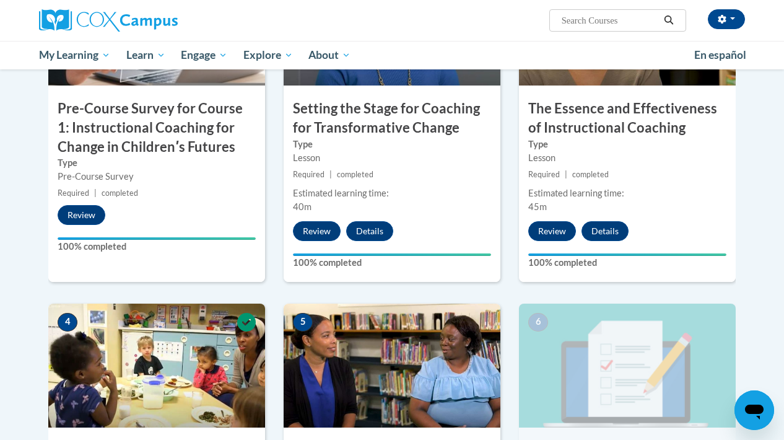 The image size is (784, 440). I want to click on a: My Learning, so click(74, 55).